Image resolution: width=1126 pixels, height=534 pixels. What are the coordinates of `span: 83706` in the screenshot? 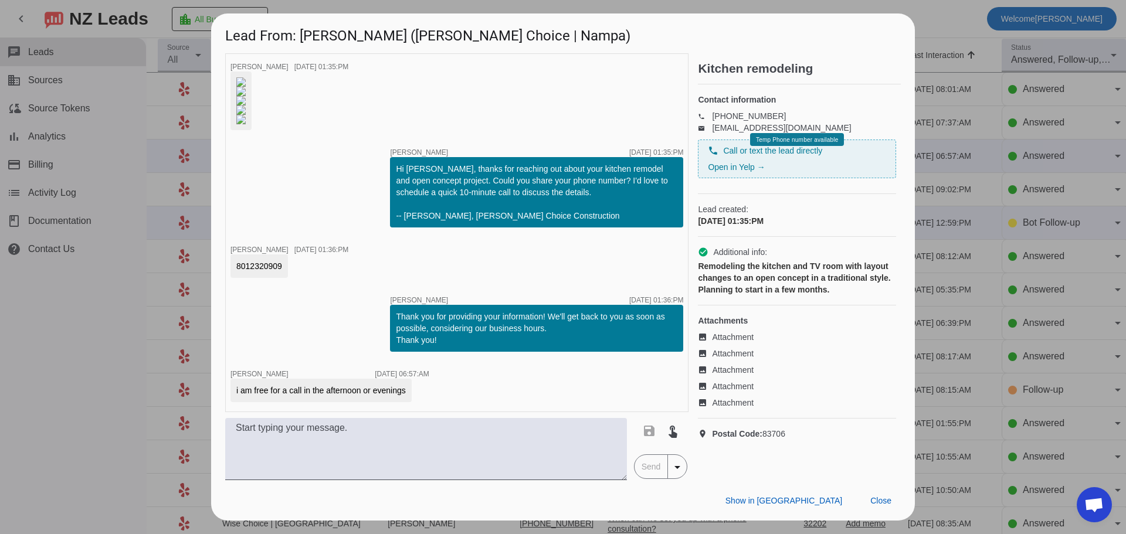 It's located at (748, 434).